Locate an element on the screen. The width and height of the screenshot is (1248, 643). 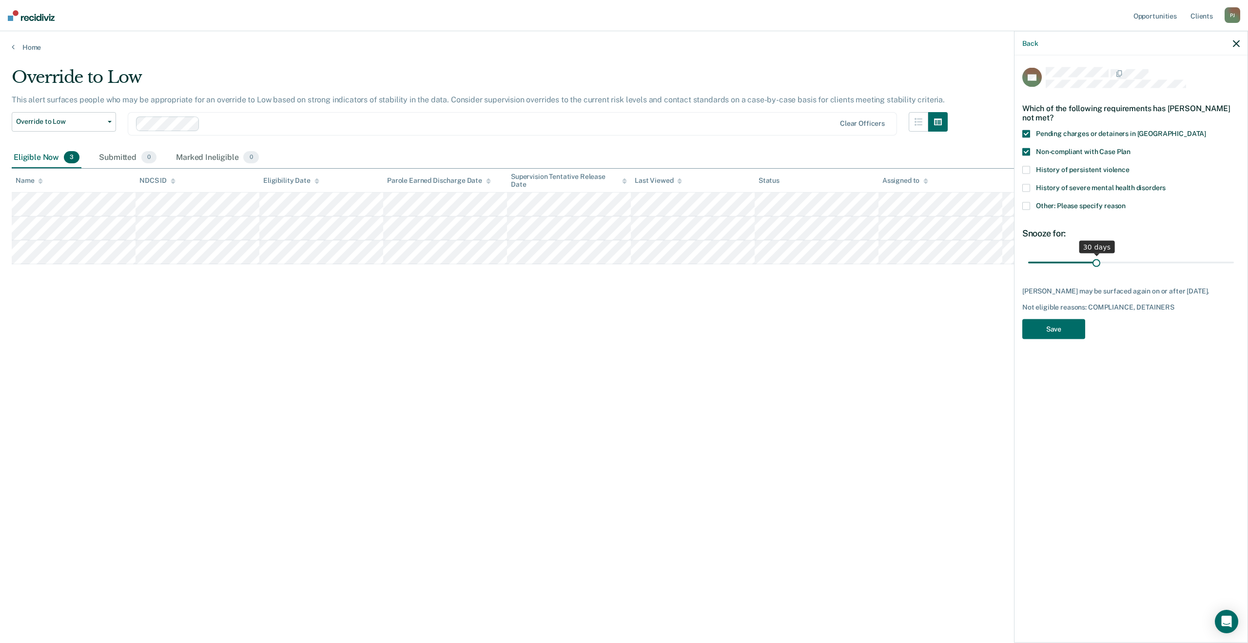
img: Recidiviz is located at coordinates (31, 16).